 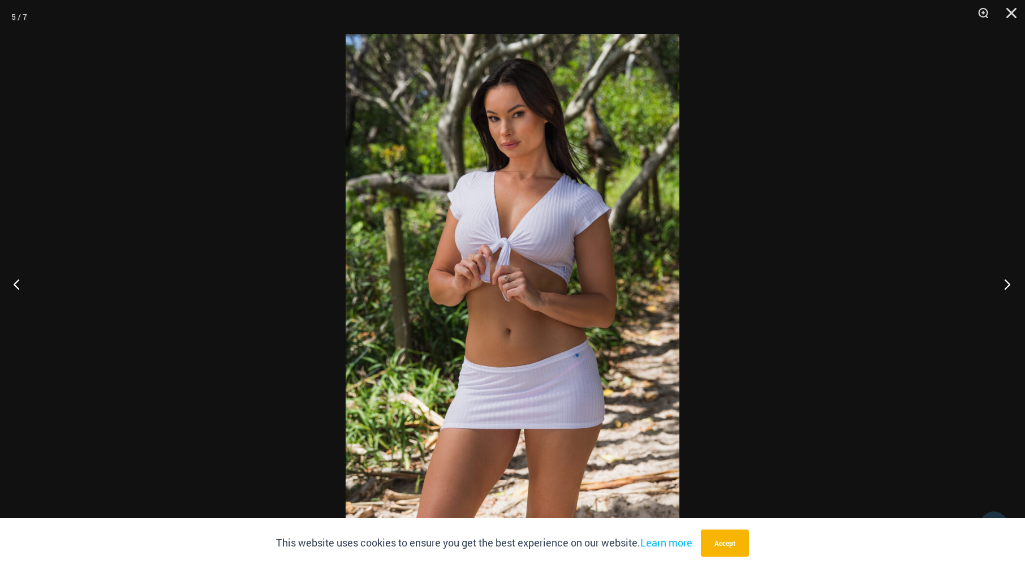 I want to click on button: Accept, so click(x=725, y=543).